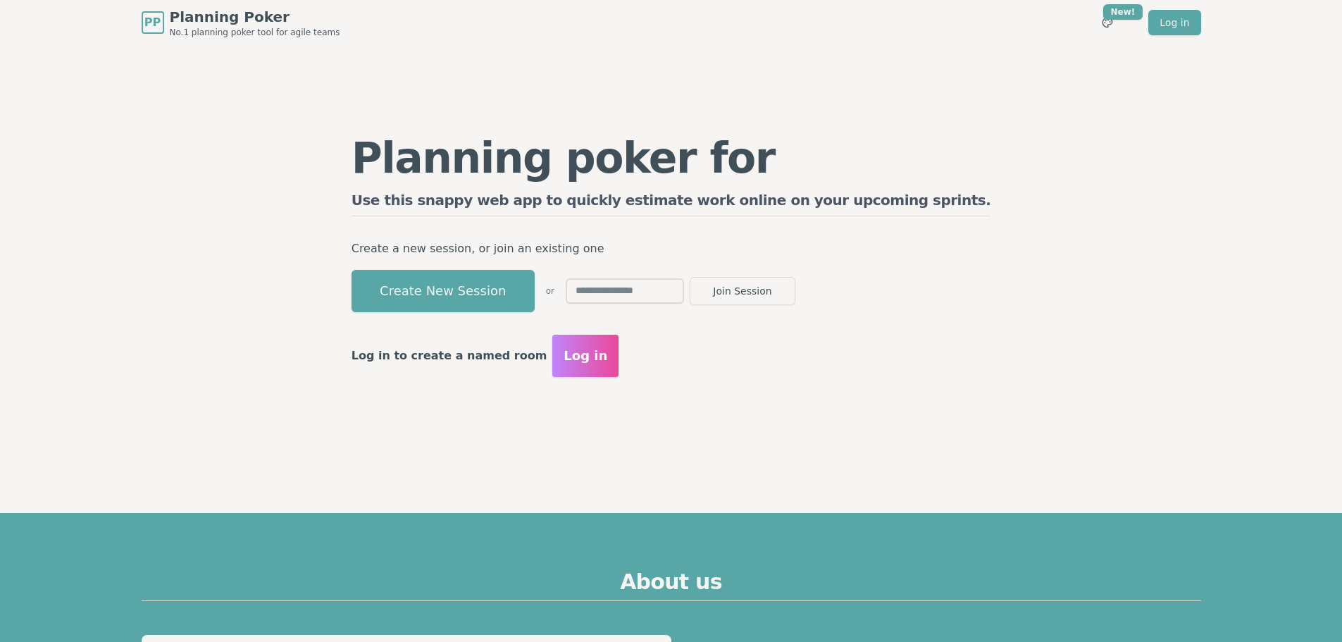 The image size is (1342, 642). I want to click on button: New!, so click(1107, 23).